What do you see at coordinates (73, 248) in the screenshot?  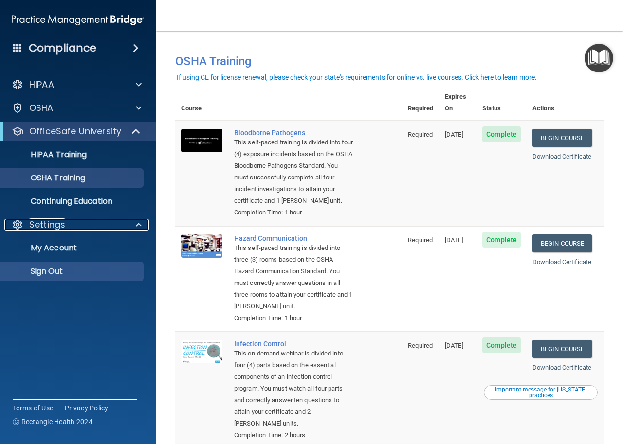 I see `p: My Account` at bounding box center [73, 248].